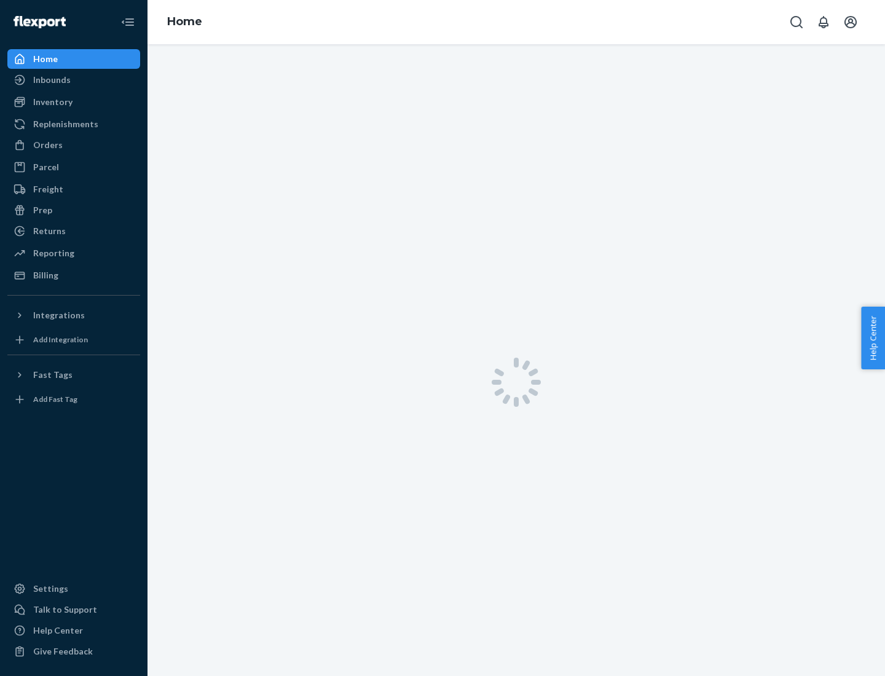 This screenshot has height=676, width=885. Describe the element at coordinates (45, 275) in the screenshot. I see `div: Billing` at that location.